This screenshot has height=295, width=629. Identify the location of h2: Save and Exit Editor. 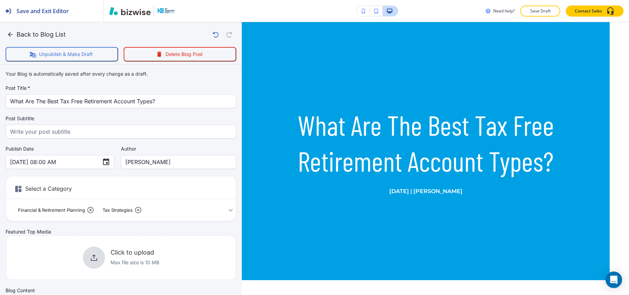
(42, 11).